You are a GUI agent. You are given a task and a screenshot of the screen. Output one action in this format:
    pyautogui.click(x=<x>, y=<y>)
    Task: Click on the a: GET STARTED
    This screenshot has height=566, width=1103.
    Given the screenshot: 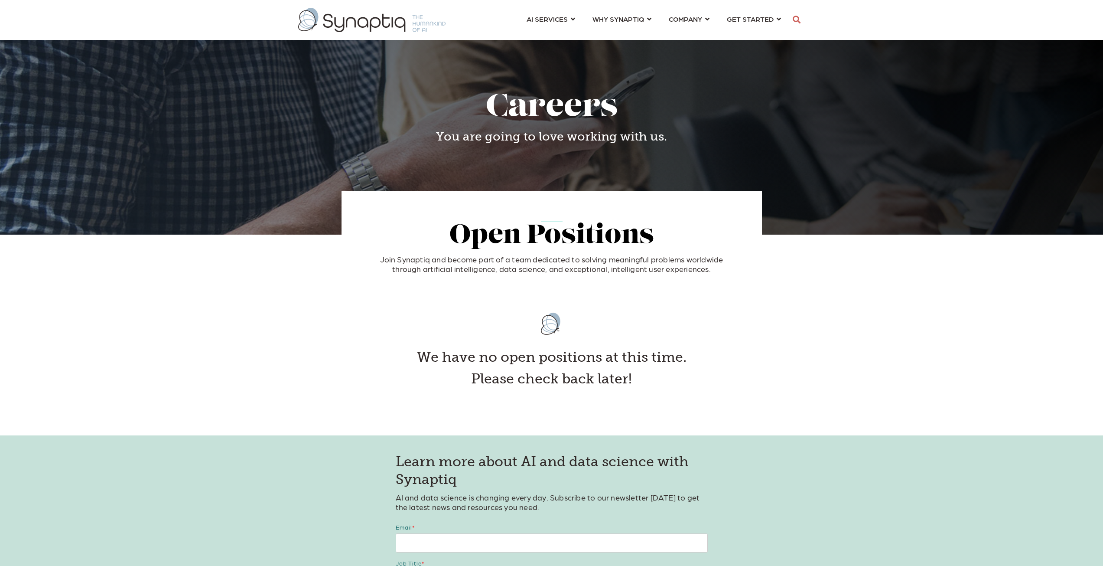 What is the action you would take?
    pyautogui.click(x=754, y=19)
    